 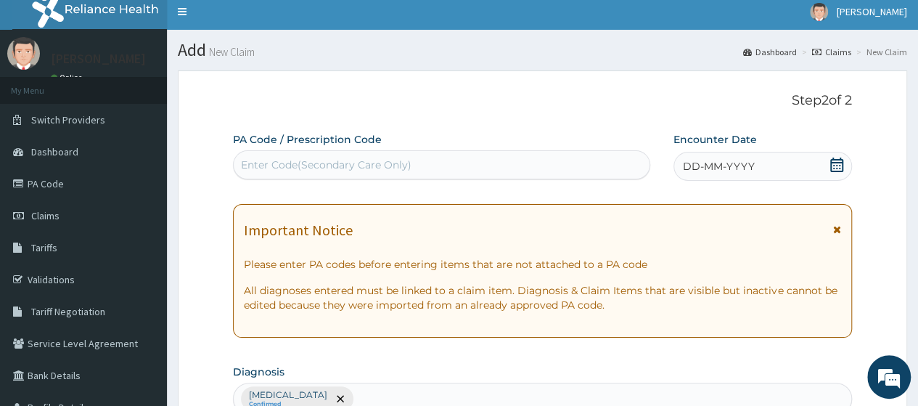 I want to click on span: Claims, so click(x=45, y=216).